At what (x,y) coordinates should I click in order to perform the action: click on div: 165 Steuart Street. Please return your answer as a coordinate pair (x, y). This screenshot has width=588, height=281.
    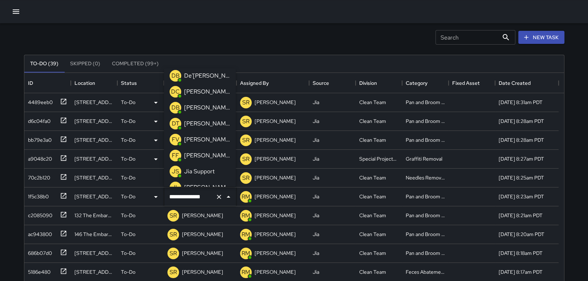
    Looking at the image, I should click on (94, 272).